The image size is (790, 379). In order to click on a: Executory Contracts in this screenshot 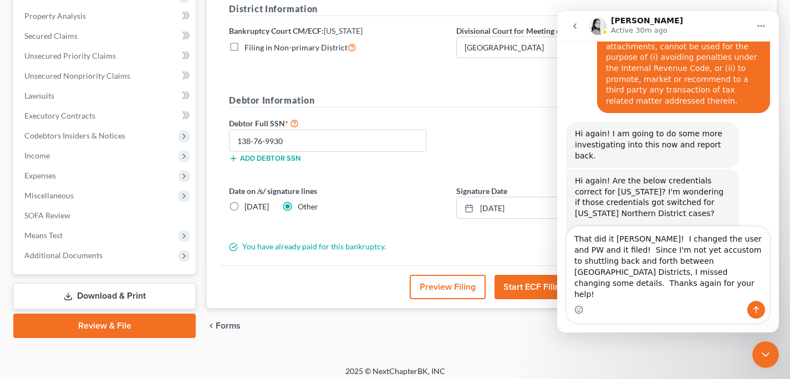, I will do `click(105, 116)`.